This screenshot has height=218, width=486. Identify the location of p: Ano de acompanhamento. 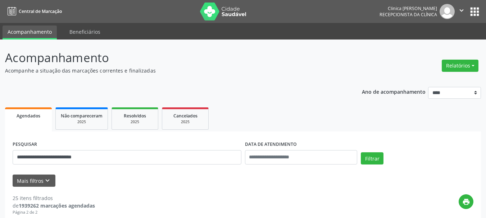
(393, 91).